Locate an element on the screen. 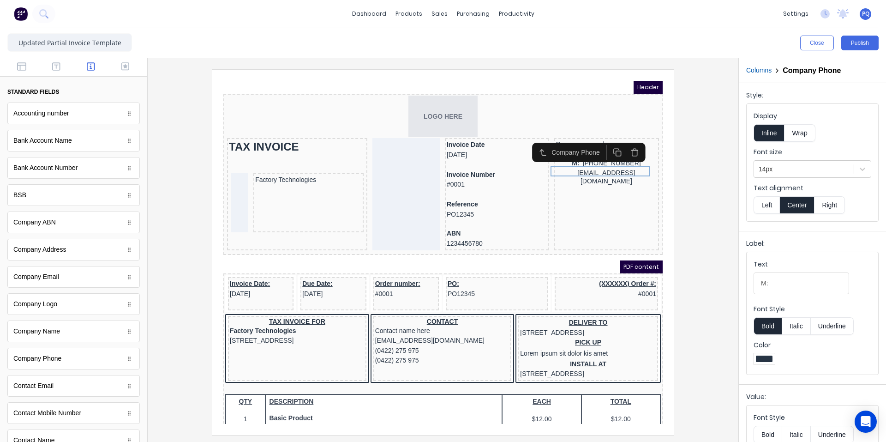 The image size is (886, 442). div: LOGO HERE is located at coordinates (220, 36).